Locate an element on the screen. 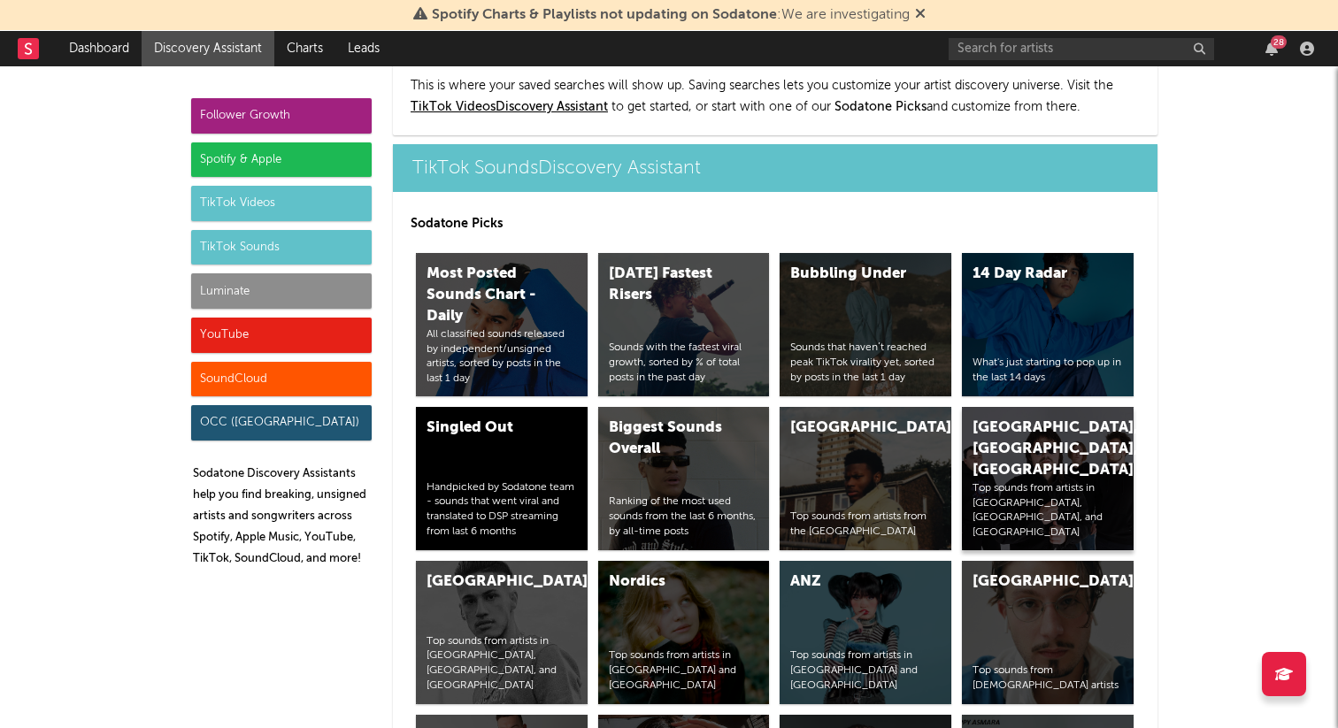 The height and width of the screenshot is (728, 1338). span: Spotify Charts & Playlists not updating on Sodatone is located at coordinates (605, 15).